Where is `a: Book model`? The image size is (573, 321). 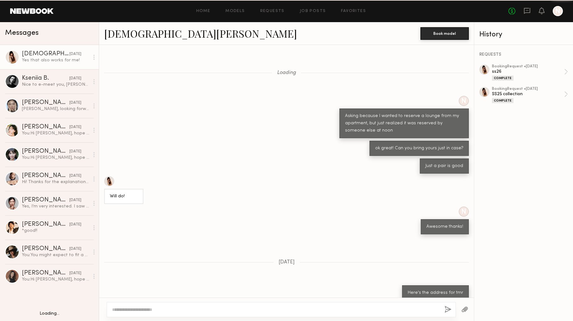
a: Book model is located at coordinates (445, 33).